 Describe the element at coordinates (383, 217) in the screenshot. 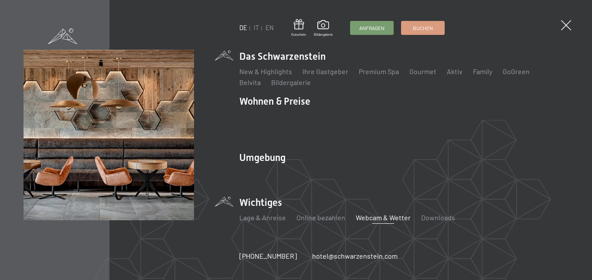

I see `a: Webcam & Wetter` at that location.